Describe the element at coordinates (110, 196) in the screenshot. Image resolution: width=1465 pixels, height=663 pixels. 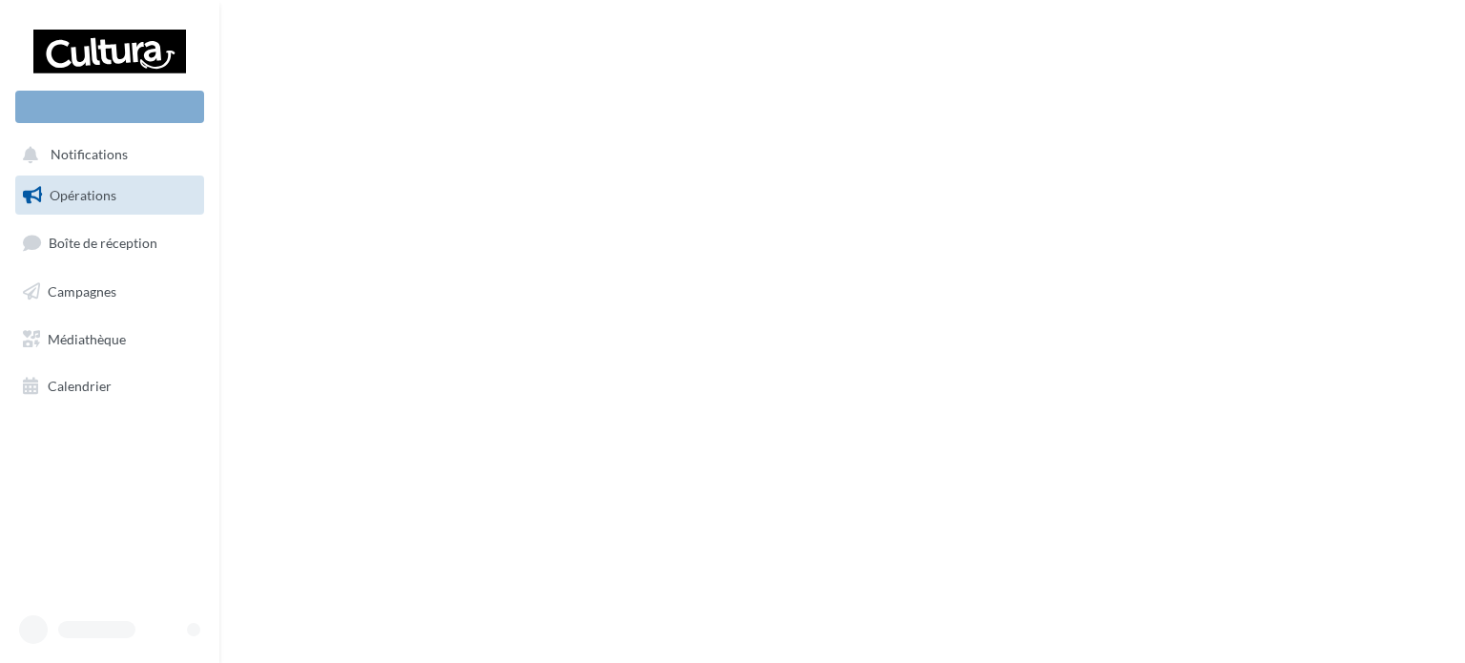
I see `a: Opérations` at that location.